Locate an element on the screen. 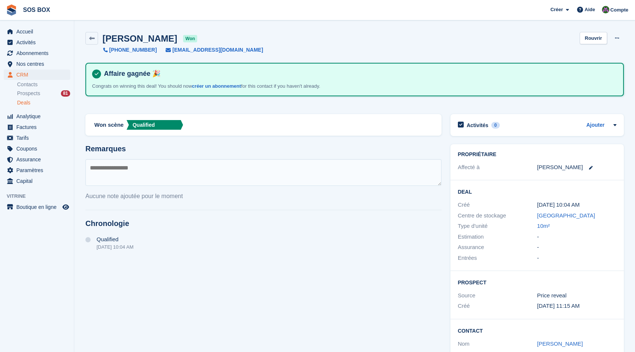 This screenshot has height=352, width=635. span: Compte is located at coordinates (619, 10).